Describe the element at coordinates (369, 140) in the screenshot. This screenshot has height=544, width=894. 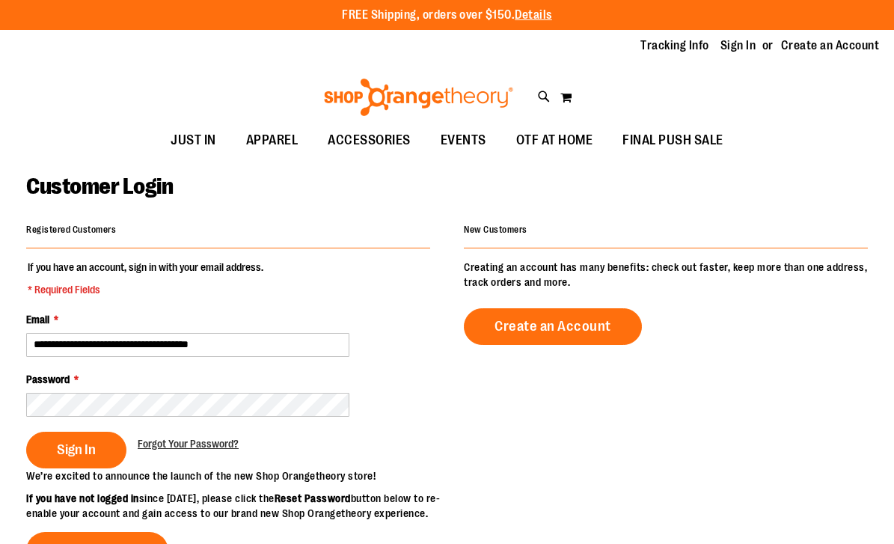
I see `span: ACCESSORIES` at that location.